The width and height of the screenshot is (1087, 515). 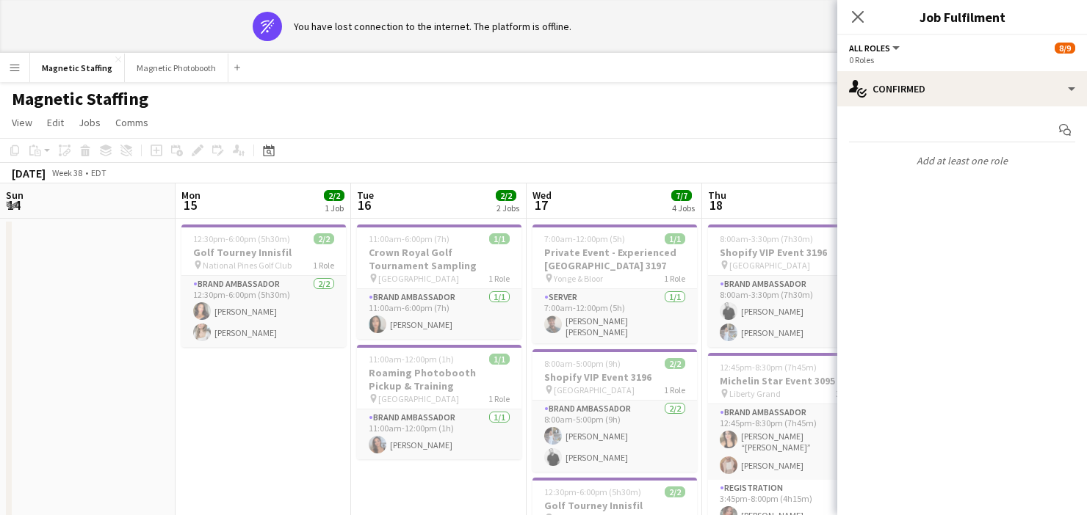 I want to click on h3: Roaming Photobooth Pickup & Training, so click(x=439, y=380).